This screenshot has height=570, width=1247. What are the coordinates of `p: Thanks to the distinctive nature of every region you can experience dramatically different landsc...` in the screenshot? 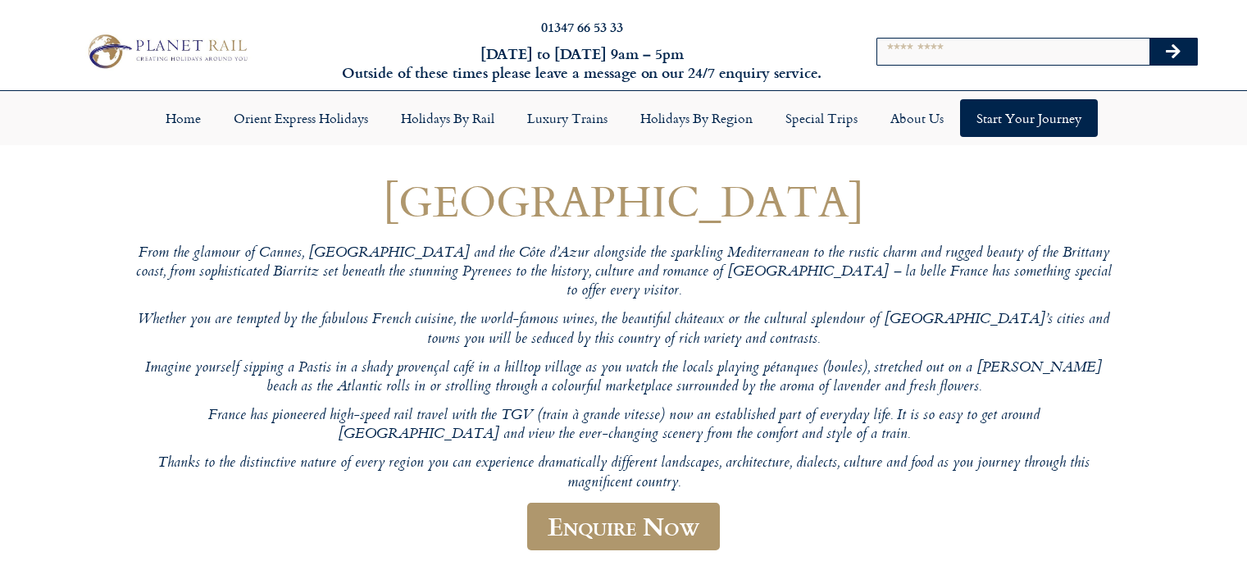 It's located at (624, 473).